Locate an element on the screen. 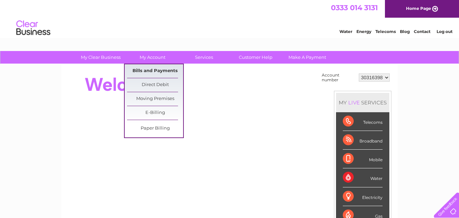 The width and height of the screenshot is (459, 218). a: Energy is located at coordinates (364, 31).